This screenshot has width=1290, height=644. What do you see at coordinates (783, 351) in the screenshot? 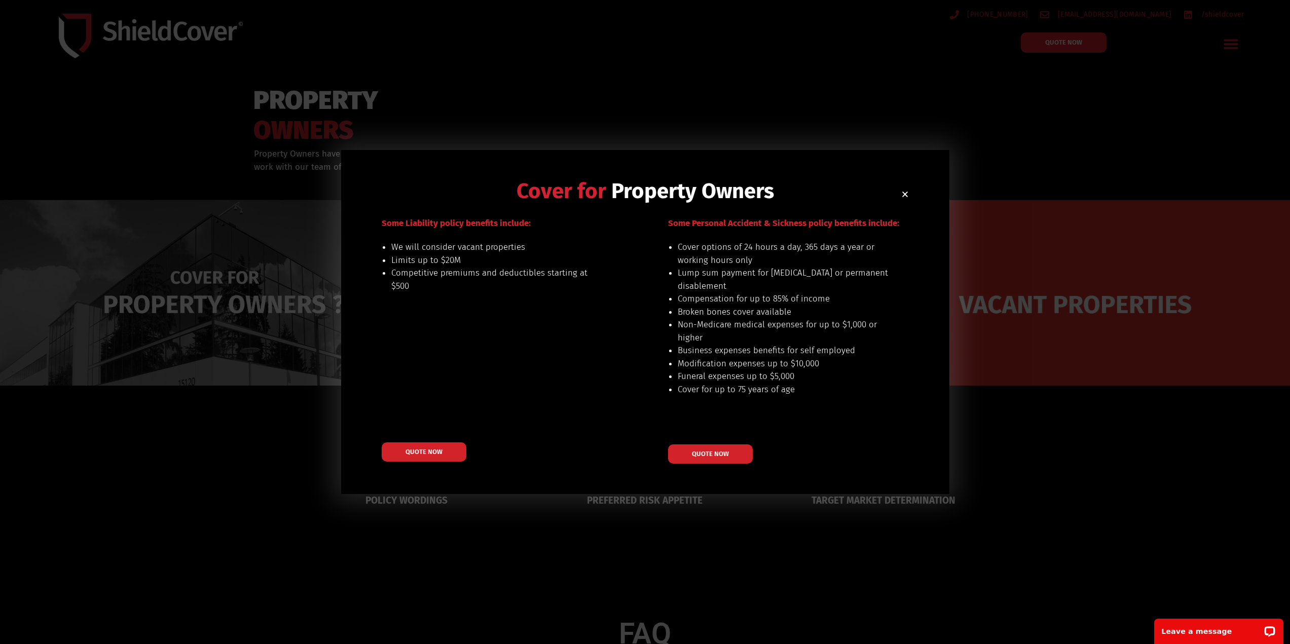
I see `li: Business expenses benefits for self employed` at bounding box center [783, 351].